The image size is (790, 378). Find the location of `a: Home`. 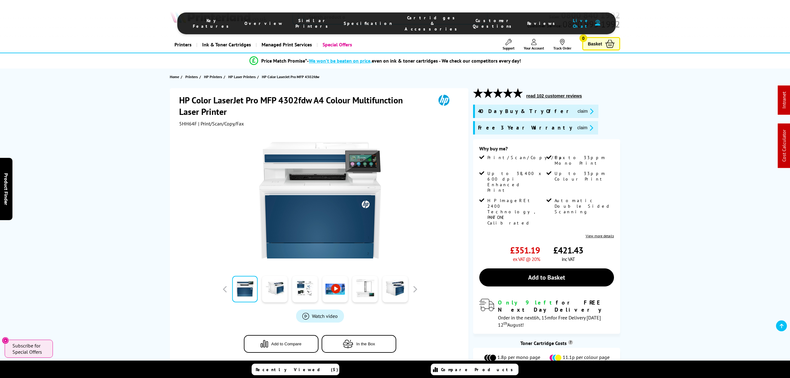

a: Home is located at coordinates (175, 77).